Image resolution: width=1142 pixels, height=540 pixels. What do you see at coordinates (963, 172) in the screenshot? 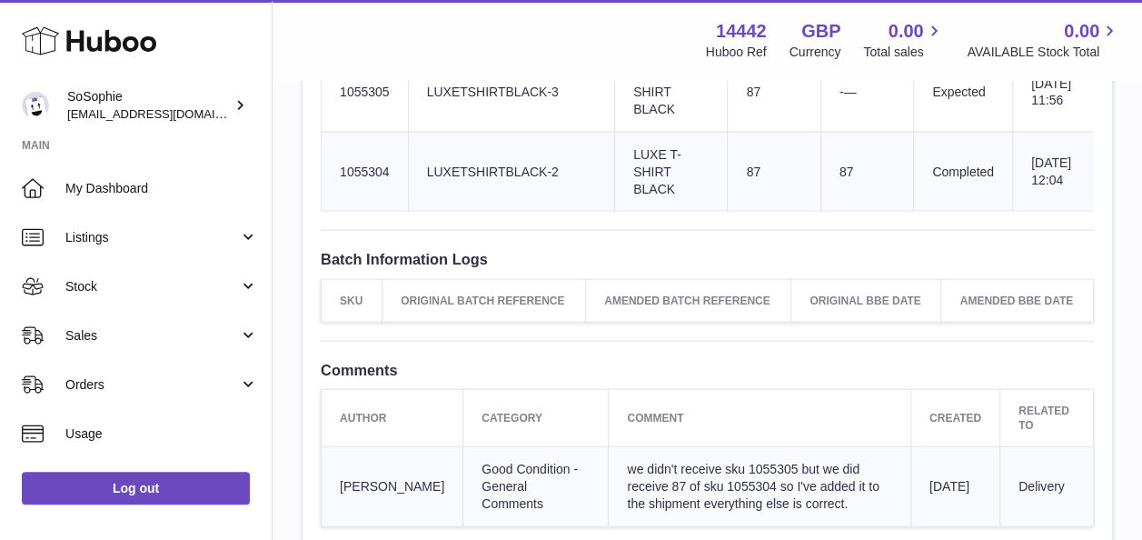
I see `td: Completed` at bounding box center [963, 172].